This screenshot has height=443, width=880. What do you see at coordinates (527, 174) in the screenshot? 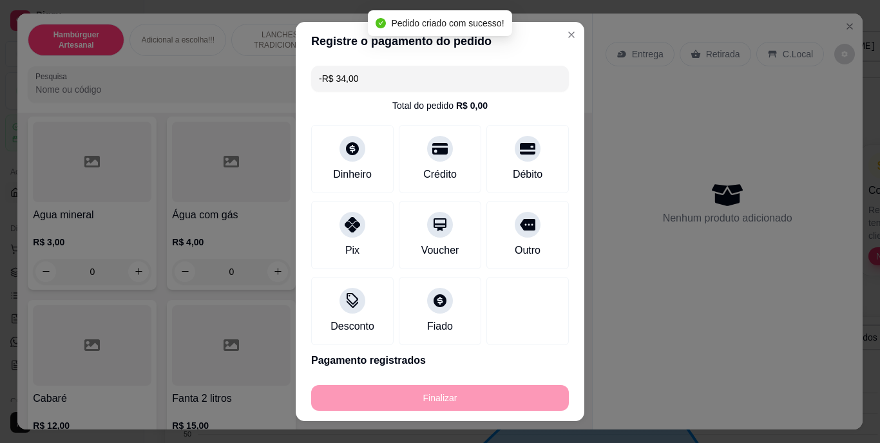
I see `div: Débito` at bounding box center [527, 174].